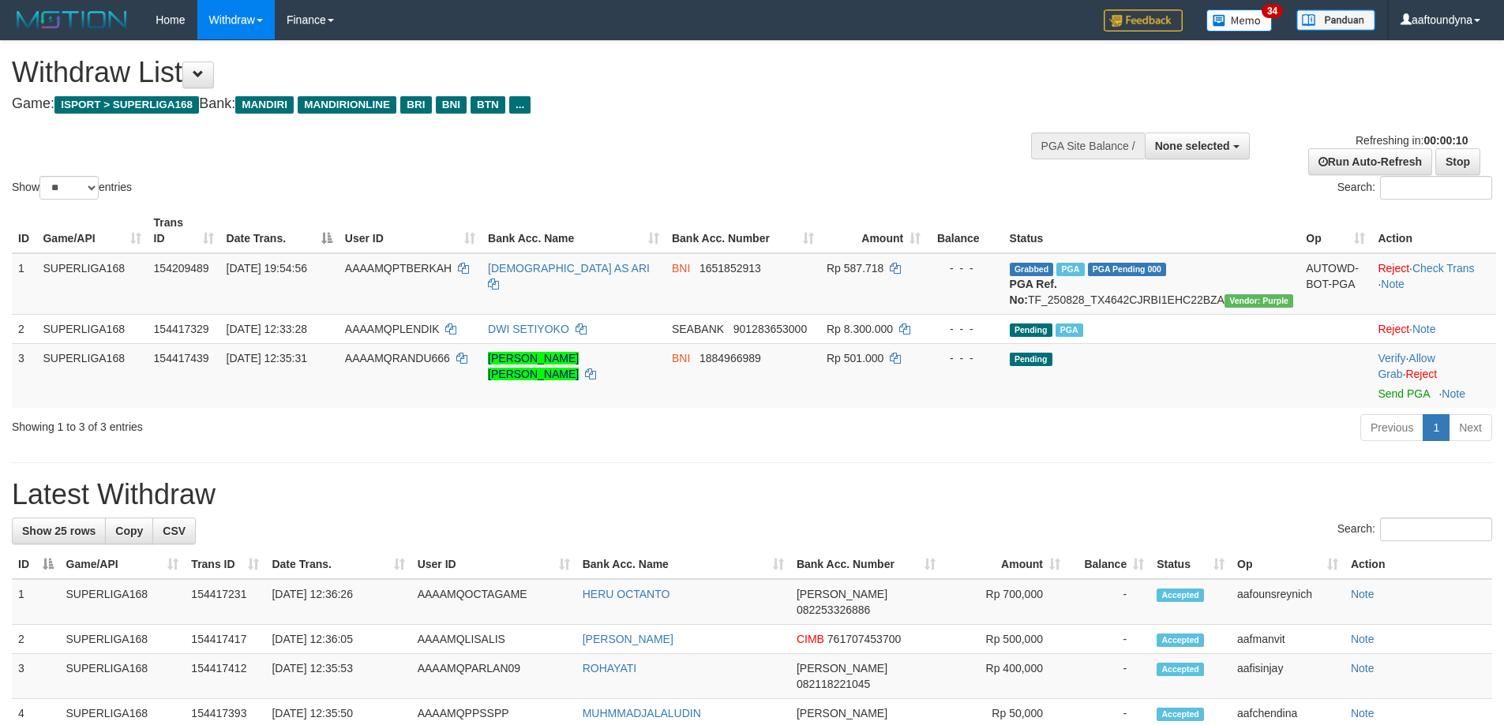 Image resolution: width=1504 pixels, height=725 pixels. What do you see at coordinates (1445, 141) in the screenshot?
I see `strong: 00:00:10` at bounding box center [1445, 141].